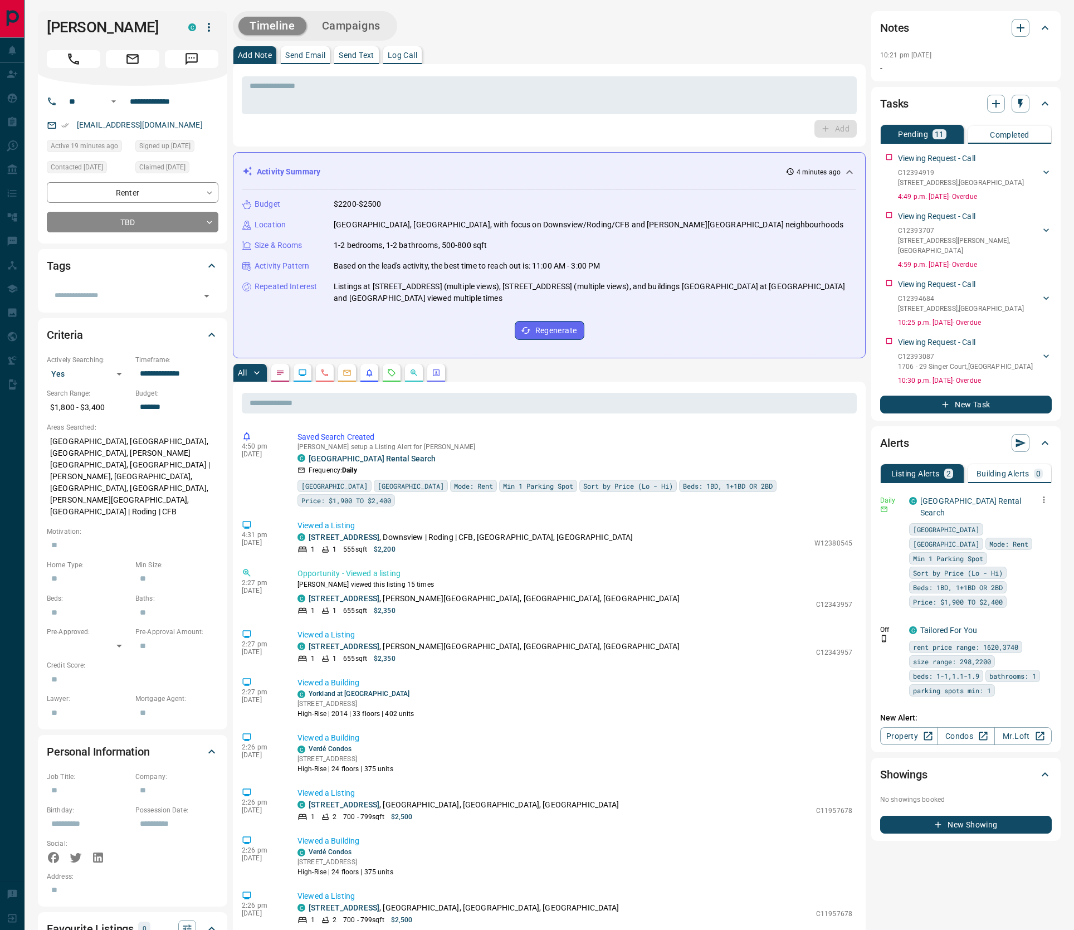  What do you see at coordinates (88, 632) in the screenshot?
I see `p: Pre-Approved:` at bounding box center [88, 632].